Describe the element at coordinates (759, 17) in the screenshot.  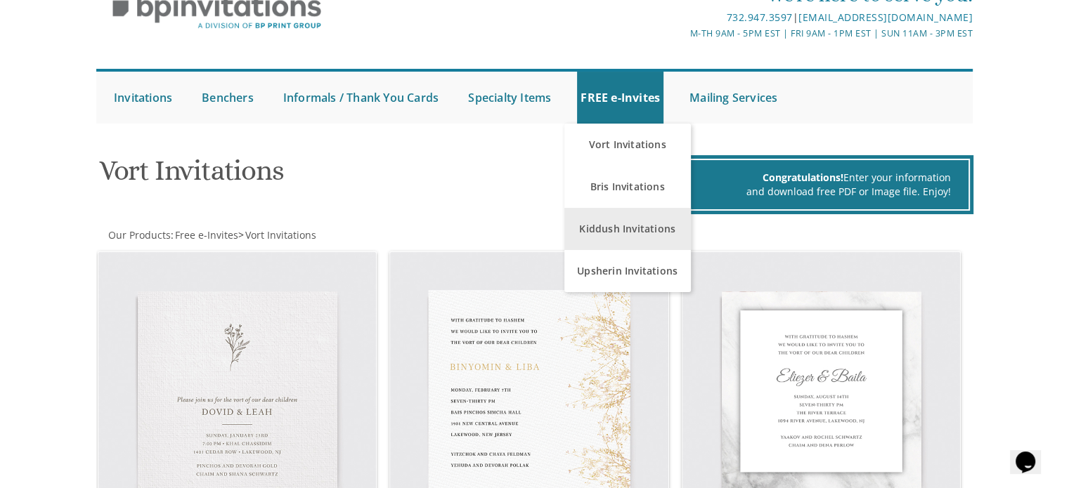
I see `a: 732.947.3597` at that location.